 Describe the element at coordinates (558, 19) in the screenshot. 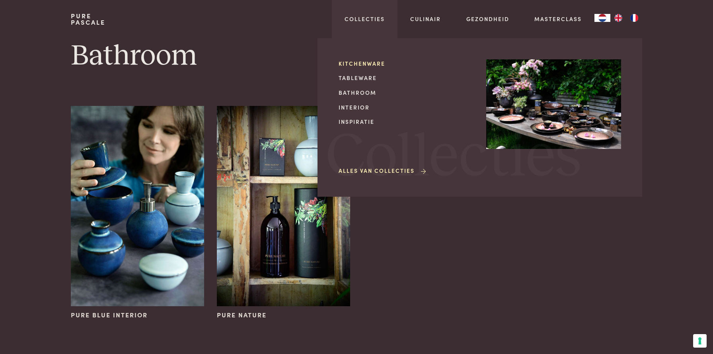

I see `a: Masterclass` at that location.